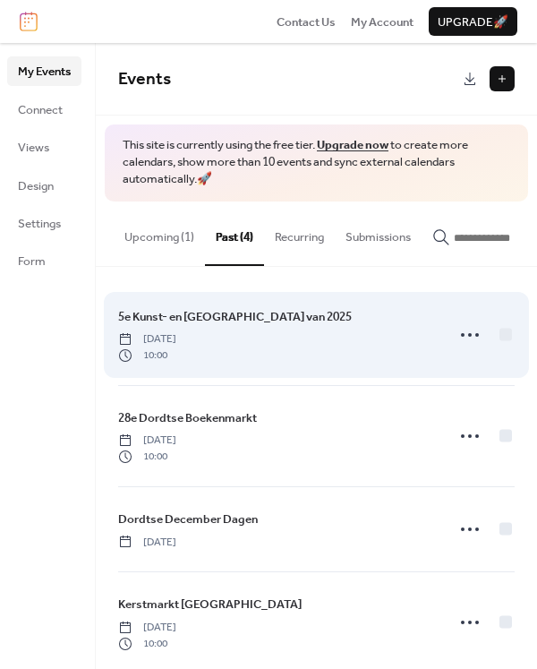 The height and width of the screenshot is (669, 537). What do you see at coordinates (353, 145) in the screenshot?
I see `a: Upgrade now` at bounding box center [353, 145].